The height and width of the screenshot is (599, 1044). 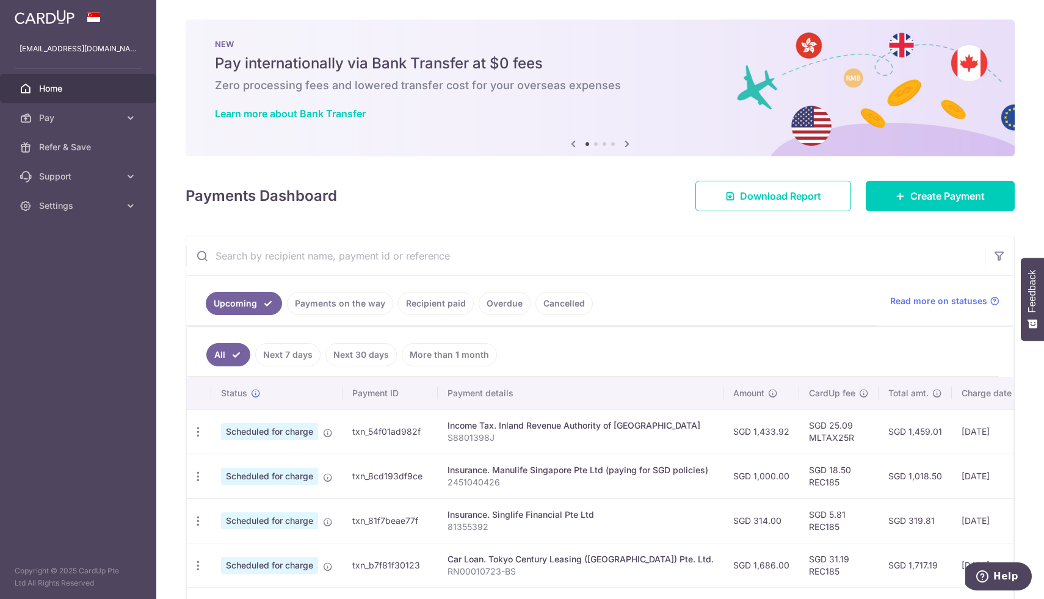 I want to click on span: Feedback, so click(x=1032, y=291).